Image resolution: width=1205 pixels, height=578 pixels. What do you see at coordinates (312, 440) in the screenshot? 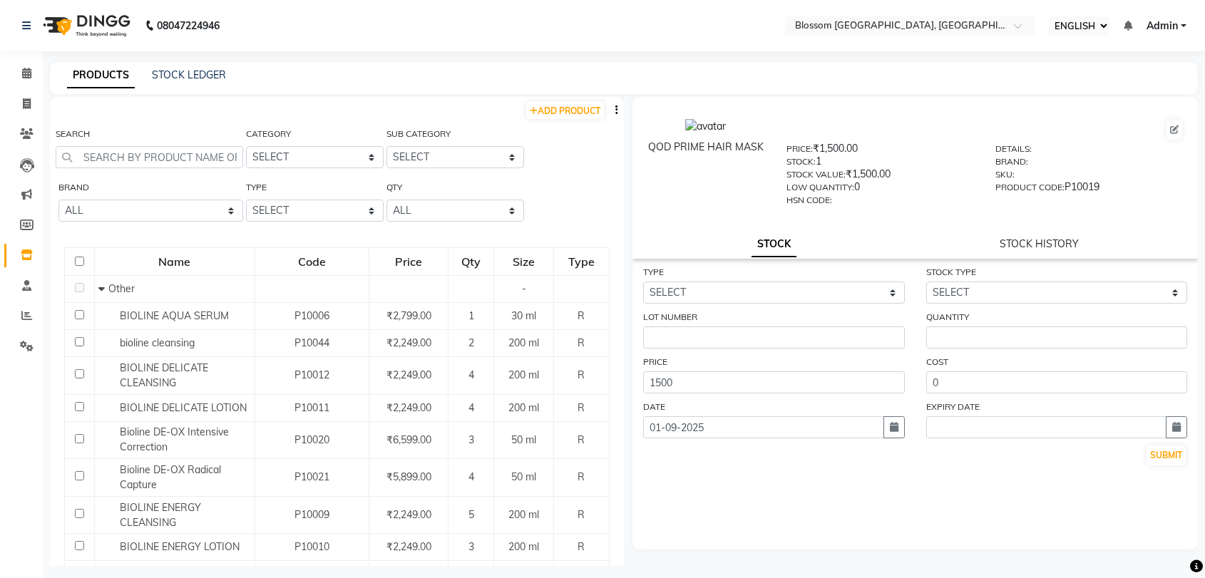
I see `span: P10020` at bounding box center [312, 440].